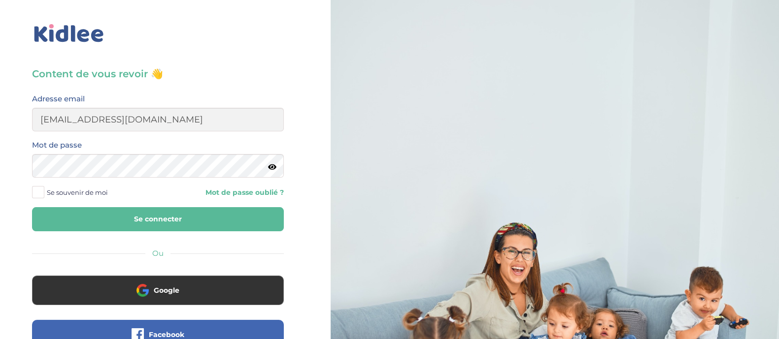  Describe the element at coordinates (77, 193) in the screenshot. I see `span: Se souvenir de moi` at that location.